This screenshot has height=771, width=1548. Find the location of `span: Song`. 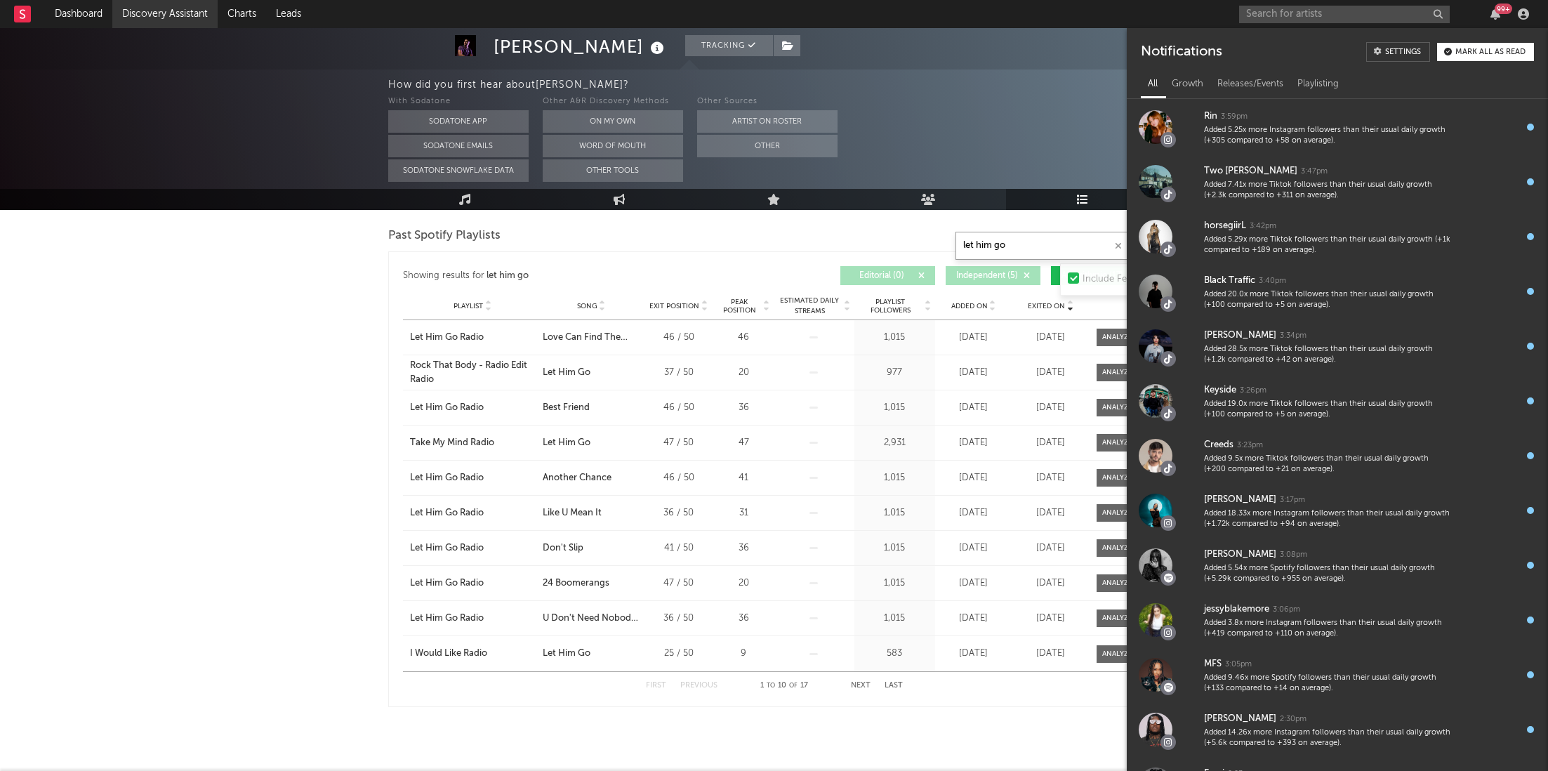

span: Song is located at coordinates (587, 306).